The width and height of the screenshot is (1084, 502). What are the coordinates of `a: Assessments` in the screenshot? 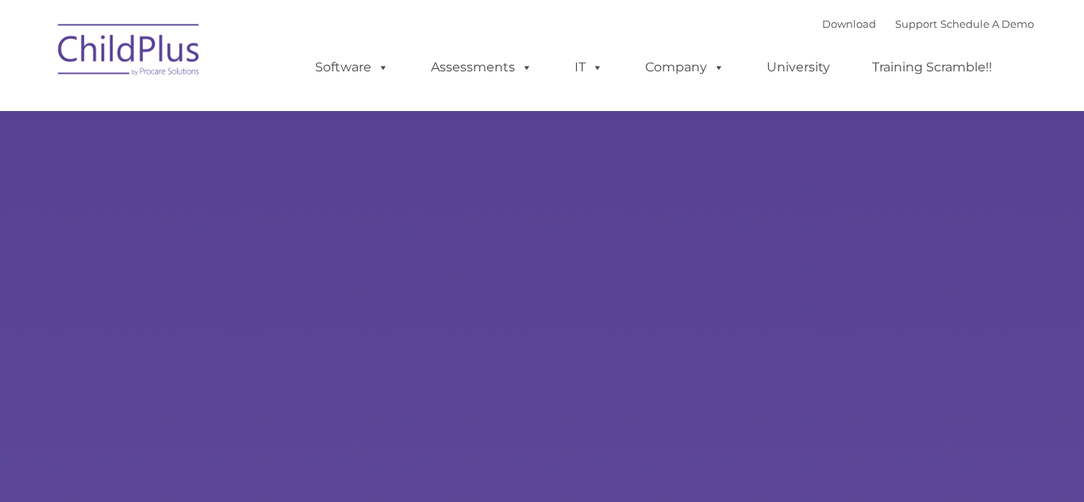 It's located at (482, 67).